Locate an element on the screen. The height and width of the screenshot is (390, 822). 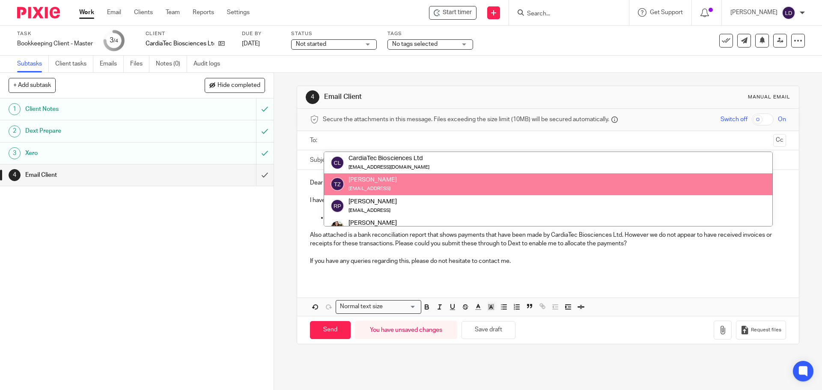
span: Switch off is located at coordinates (734, 119).